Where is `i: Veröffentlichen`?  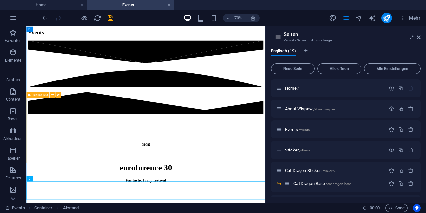 i: Veröffentlichen is located at coordinates (386, 18).